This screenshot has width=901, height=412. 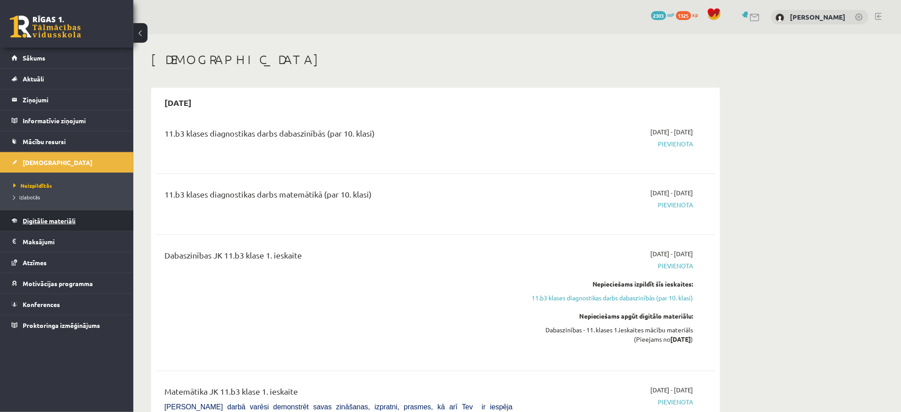 I want to click on span: Digitālie materiāli, so click(x=49, y=220).